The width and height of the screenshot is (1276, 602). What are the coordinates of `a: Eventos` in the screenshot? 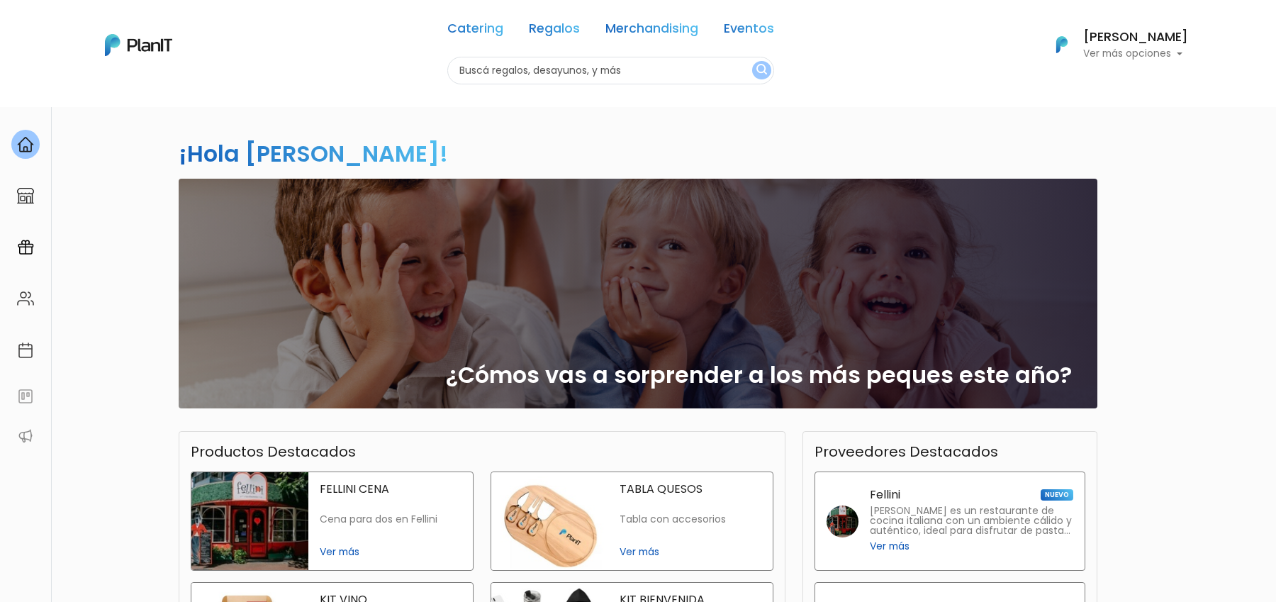 It's located at (748, 31).